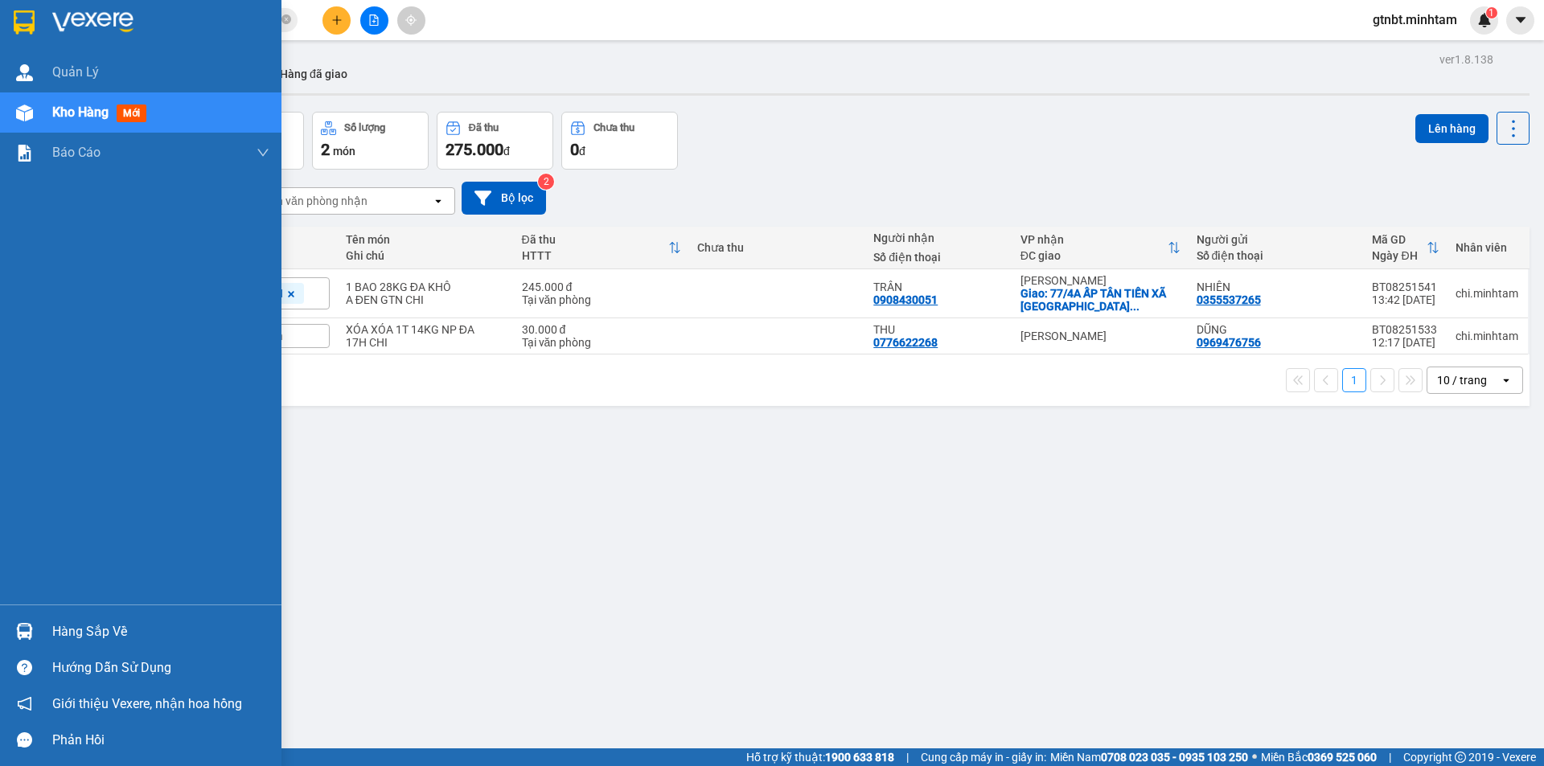 The image size is (1544, 766). I want to click on img: logo-vxr, so click(24, 23).